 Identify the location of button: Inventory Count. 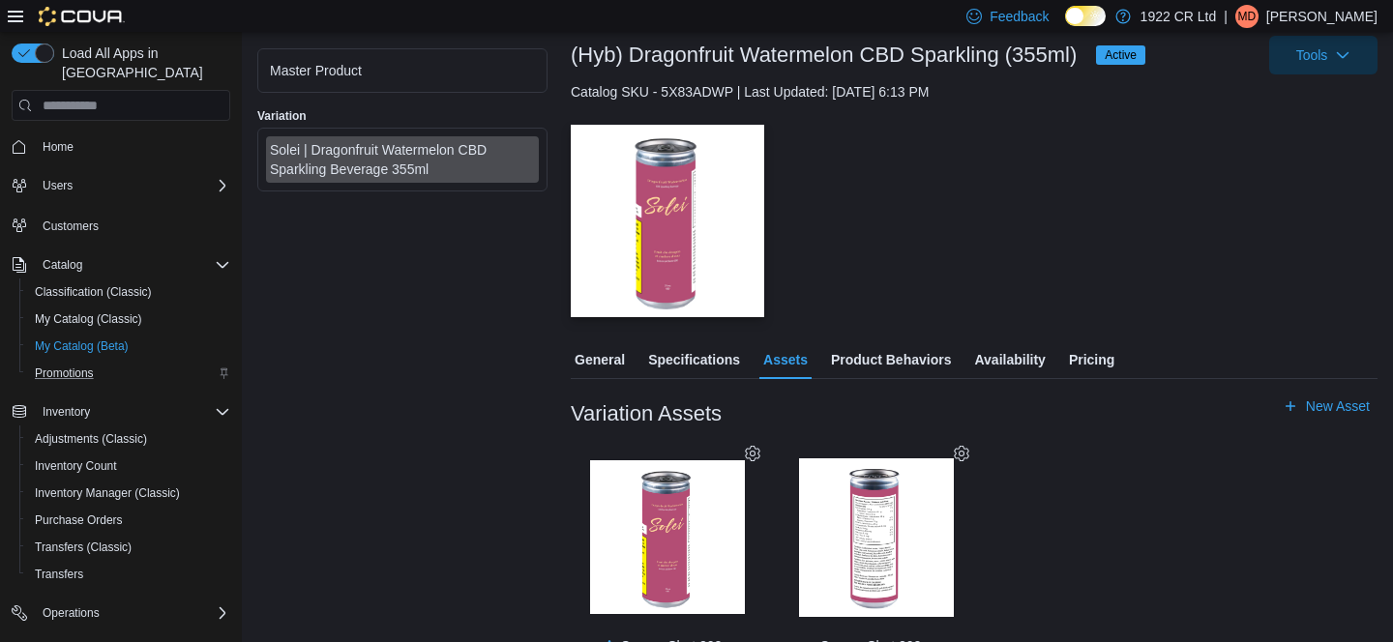
(129, 466).